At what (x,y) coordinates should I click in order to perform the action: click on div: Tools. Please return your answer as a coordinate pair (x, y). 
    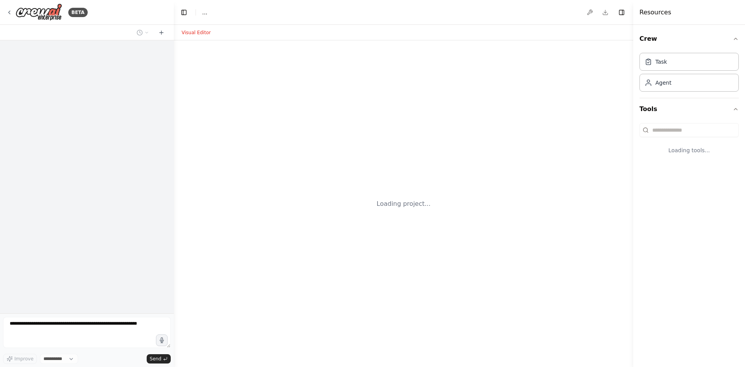
    Looking at the image, I should click on (689, 143).